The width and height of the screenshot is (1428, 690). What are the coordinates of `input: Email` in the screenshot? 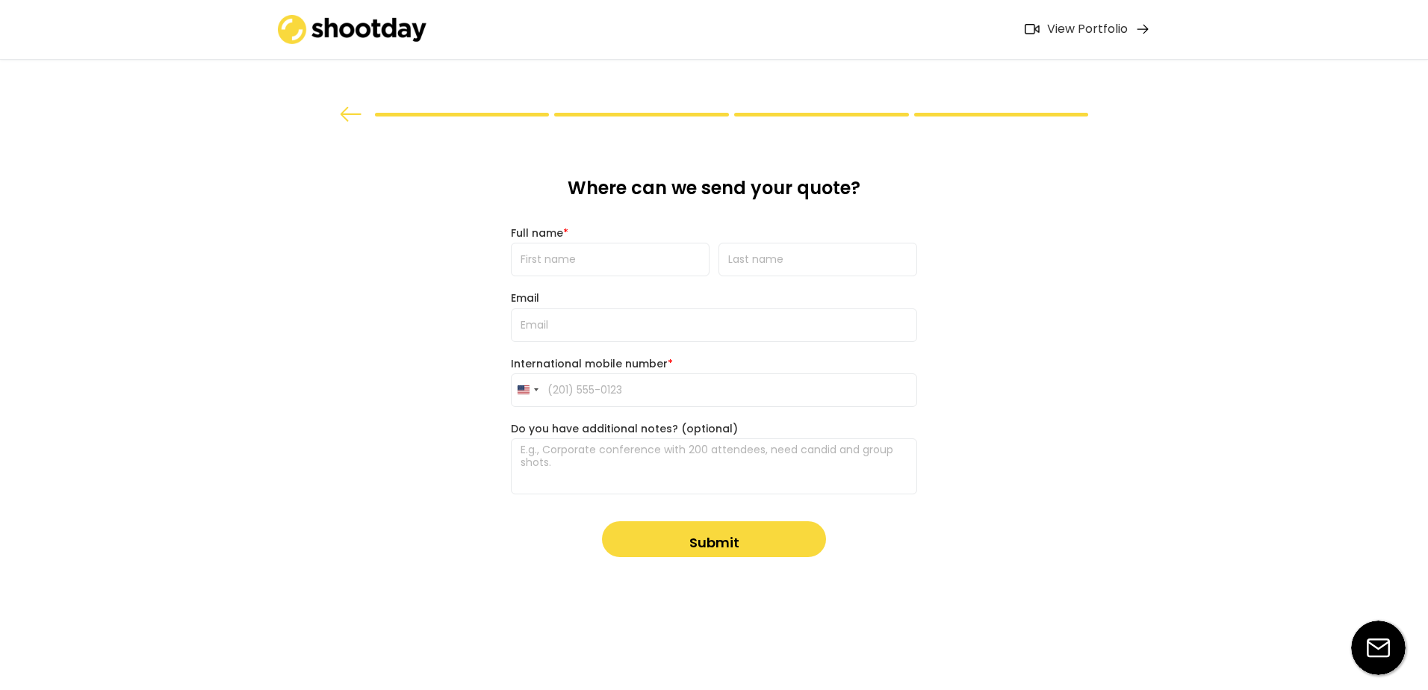 It's located at (714, 325).